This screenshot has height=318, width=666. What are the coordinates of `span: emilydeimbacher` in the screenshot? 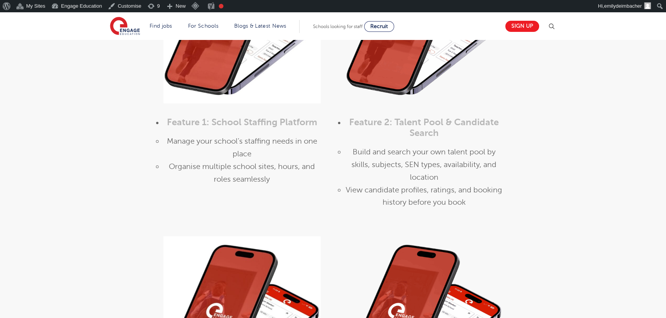 It's located at (623, 6).